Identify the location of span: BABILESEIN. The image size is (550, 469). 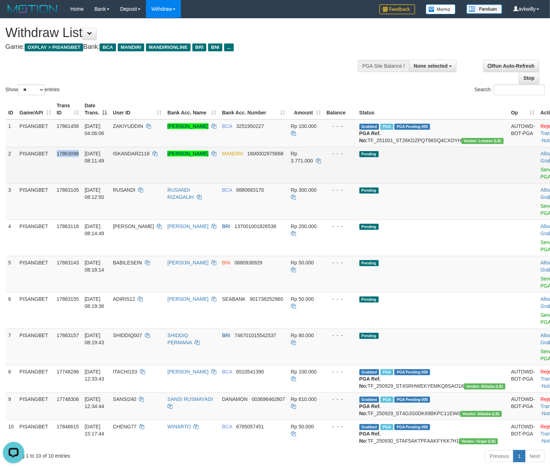
(127, 263).